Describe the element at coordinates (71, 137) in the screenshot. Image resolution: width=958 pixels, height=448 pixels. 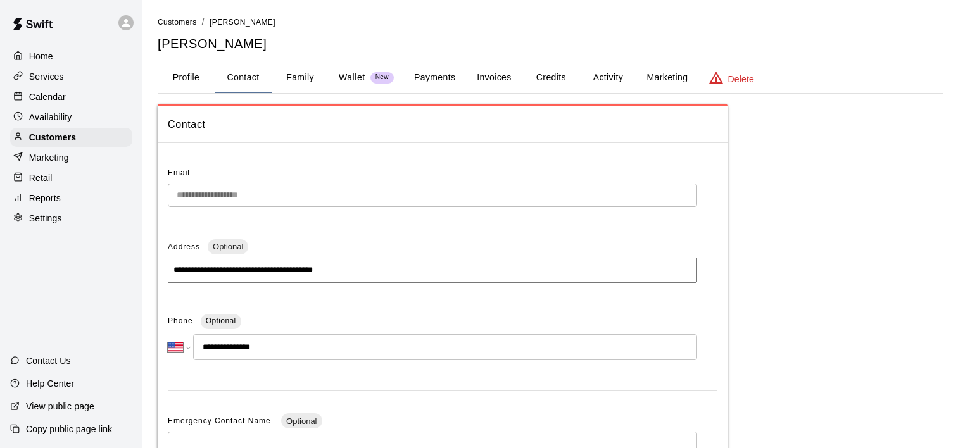
I see `div: Customers` at that location.